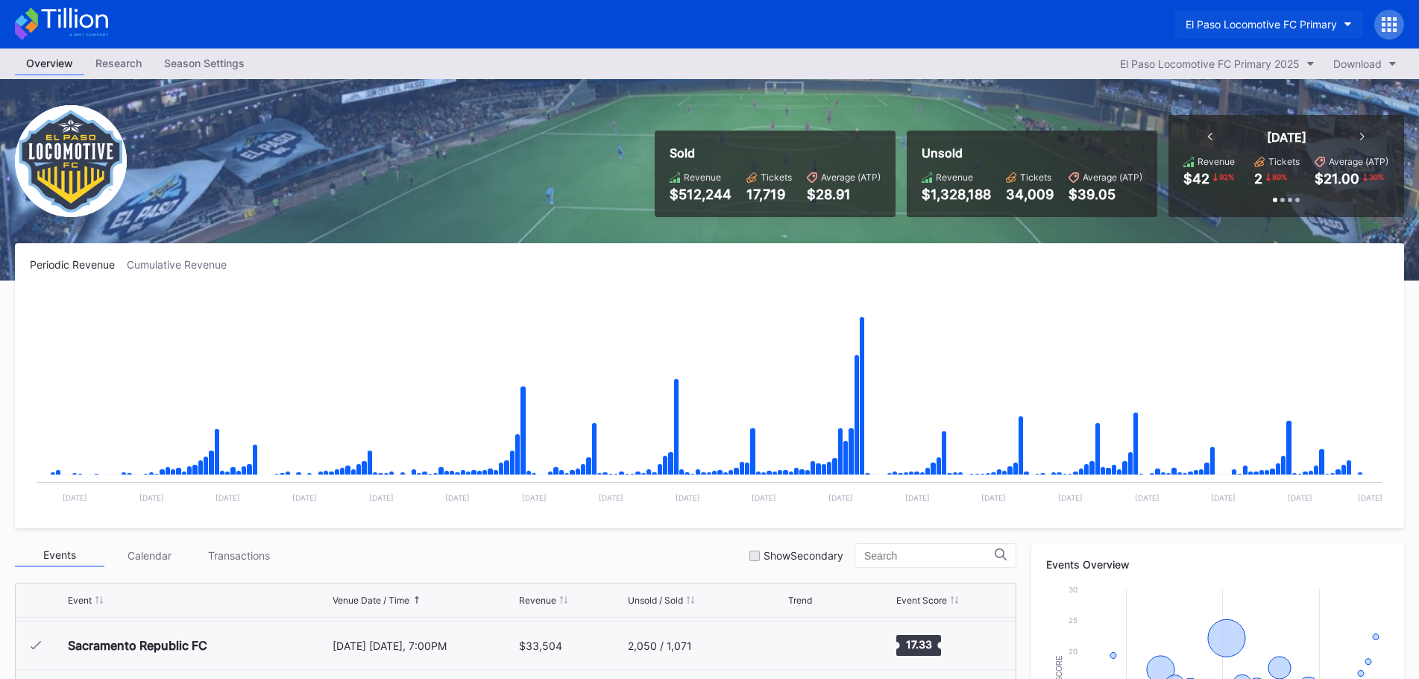 The height and width of the screenshot is (679, 1419). Describe the element at coordinates (49, 63) in the screenshot. I see `a: Overview` at that location.